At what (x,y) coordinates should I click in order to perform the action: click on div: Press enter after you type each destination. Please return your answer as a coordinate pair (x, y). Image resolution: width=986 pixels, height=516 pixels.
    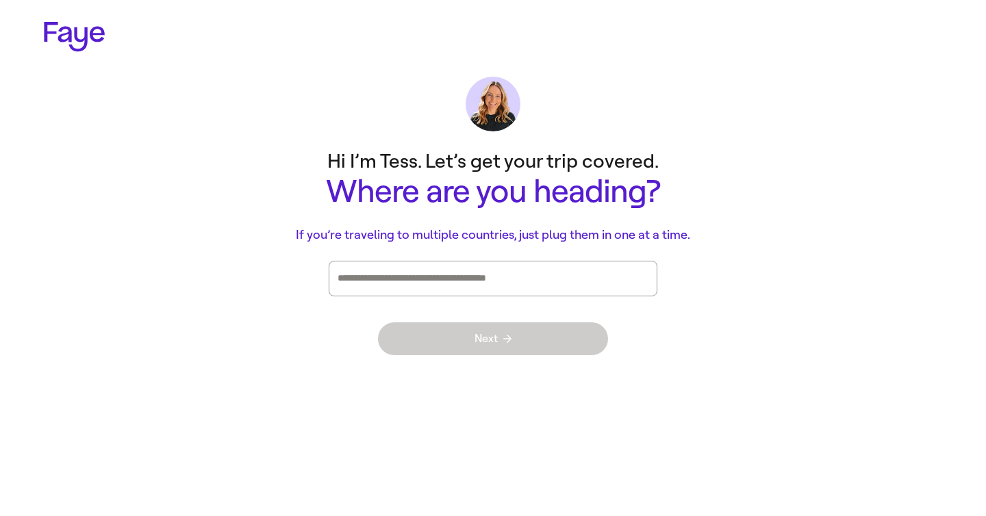
    Looking at the image, I should click on (493, 279).